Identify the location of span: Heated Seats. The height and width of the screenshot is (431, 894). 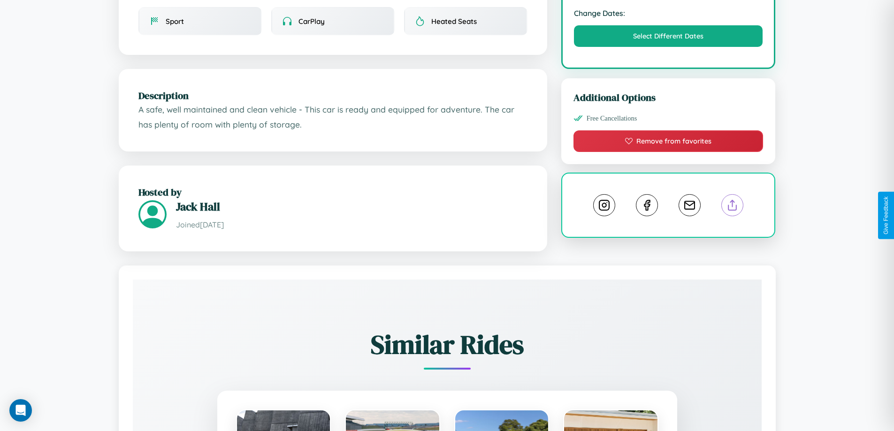
(454, 21).